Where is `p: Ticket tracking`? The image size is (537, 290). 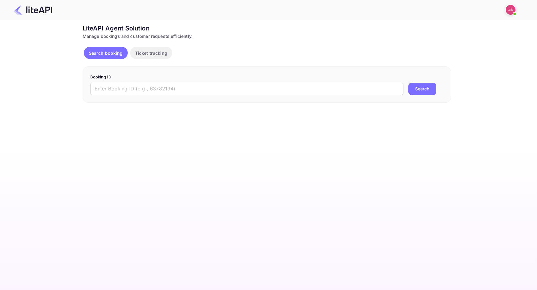
p: Ticket tracking is located at coordinates (151, 53).